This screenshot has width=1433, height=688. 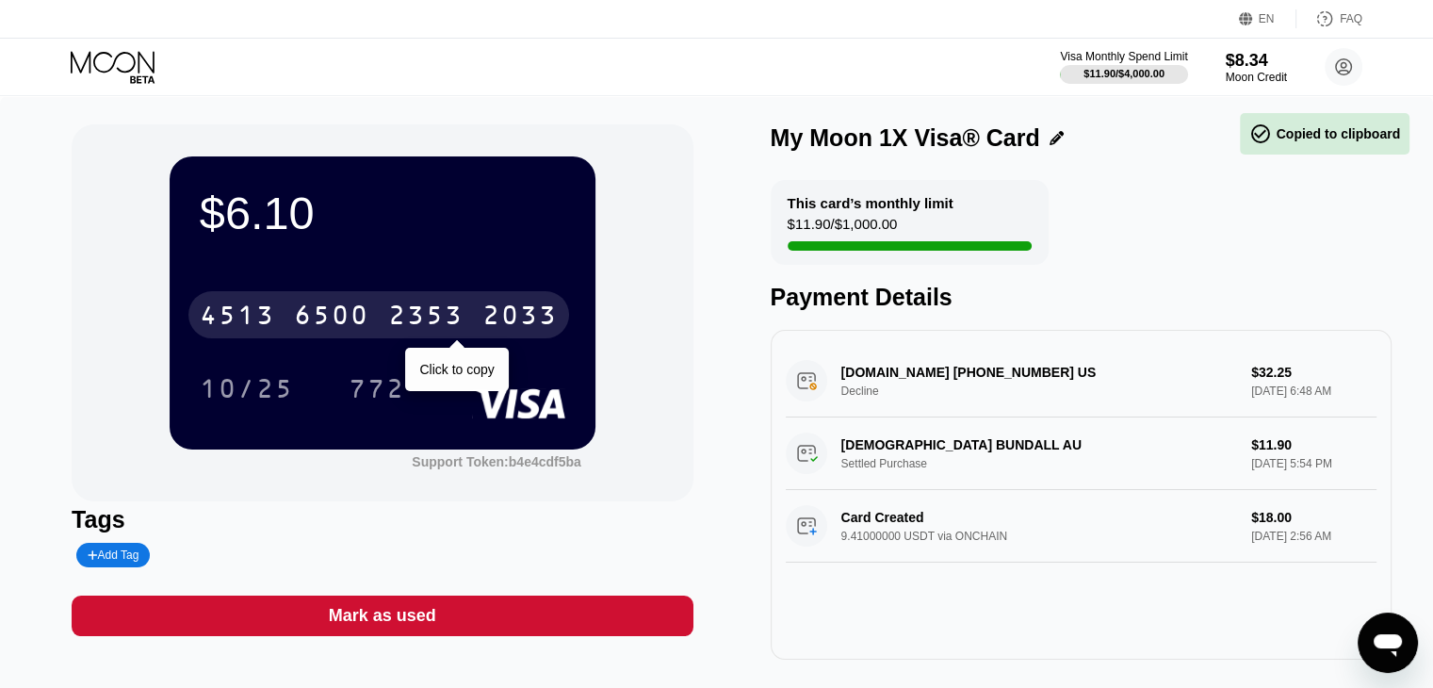 I want to click on div: Payment Details, so click(x=1080, y=297).